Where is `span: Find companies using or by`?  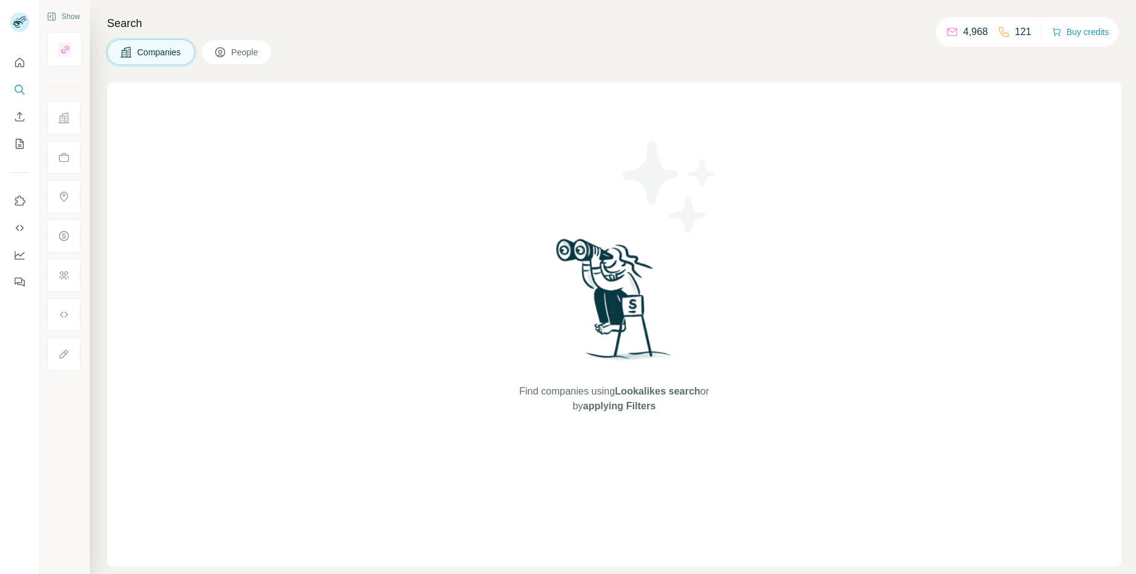 span: Find companies using or by is located at coordinates (614, 399).